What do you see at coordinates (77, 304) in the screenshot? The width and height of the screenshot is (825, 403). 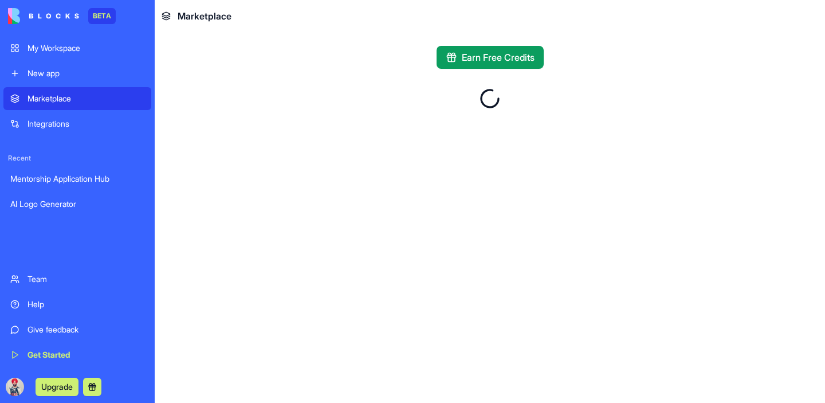 I see `a: Help` at bounding box center [77, 304].